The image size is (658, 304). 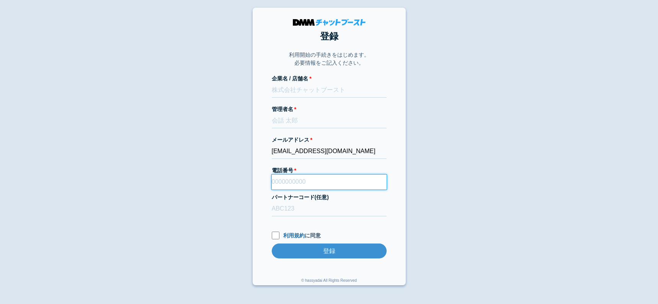 I want to click on input: xxx@cb.com, so click(x=329, y=151).